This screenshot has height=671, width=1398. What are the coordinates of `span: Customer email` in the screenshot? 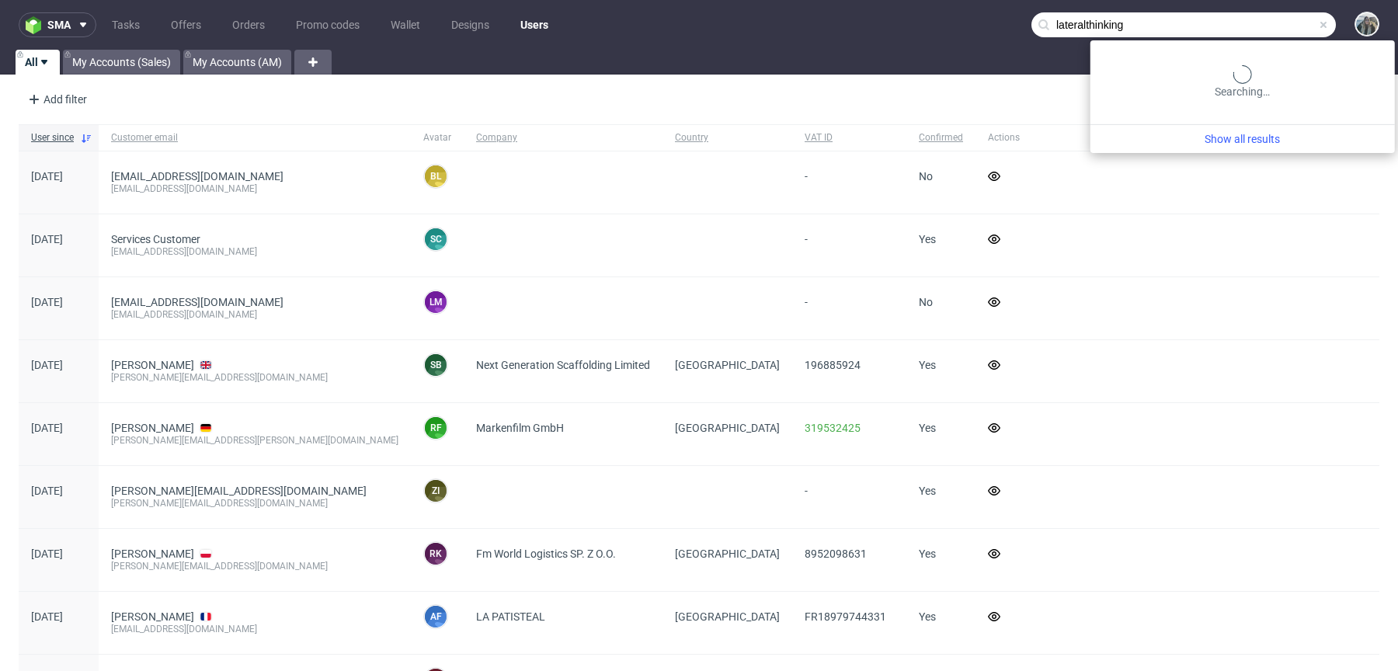 It's located at (255, 137).